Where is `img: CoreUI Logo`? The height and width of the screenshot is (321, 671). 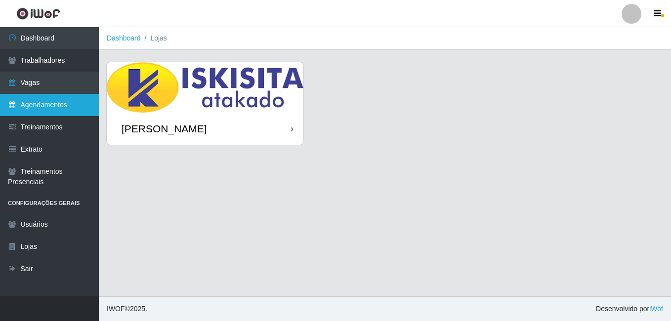 img: CoreUI Logo is located at coordinates (38, 13).